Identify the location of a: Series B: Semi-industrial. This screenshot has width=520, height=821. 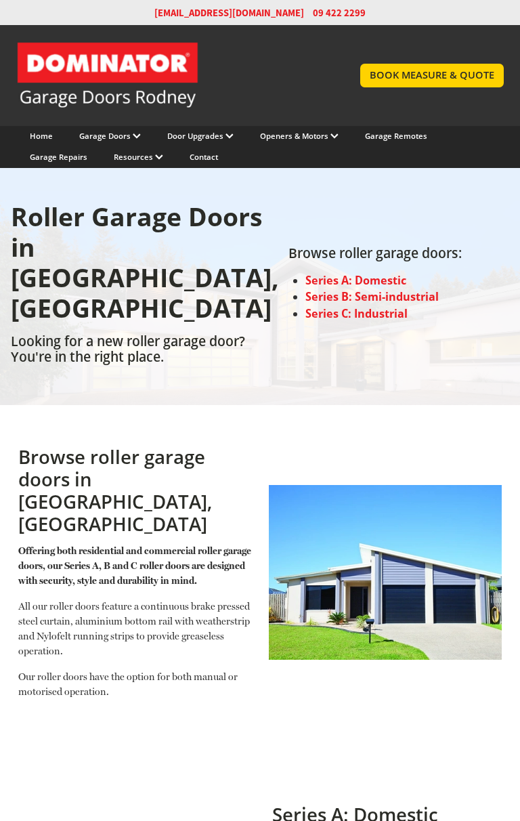
(372, 297).